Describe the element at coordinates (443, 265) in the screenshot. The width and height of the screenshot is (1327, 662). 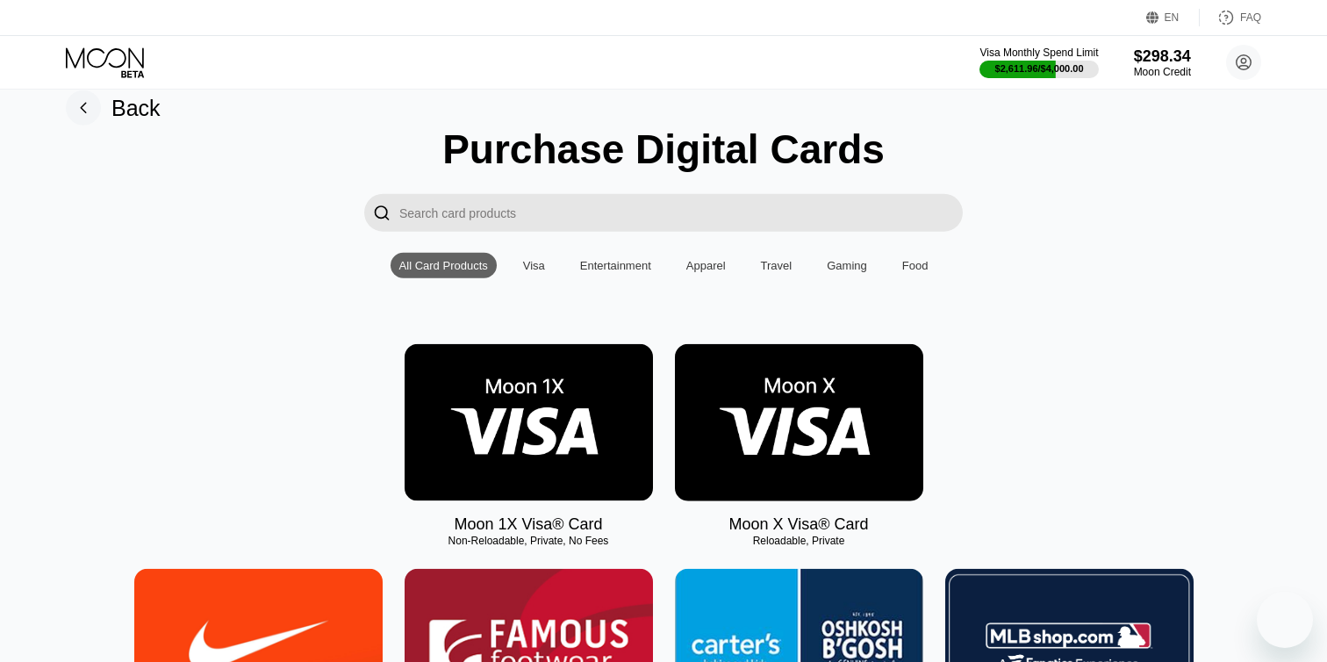
I see `div: All Card Products` at that location.